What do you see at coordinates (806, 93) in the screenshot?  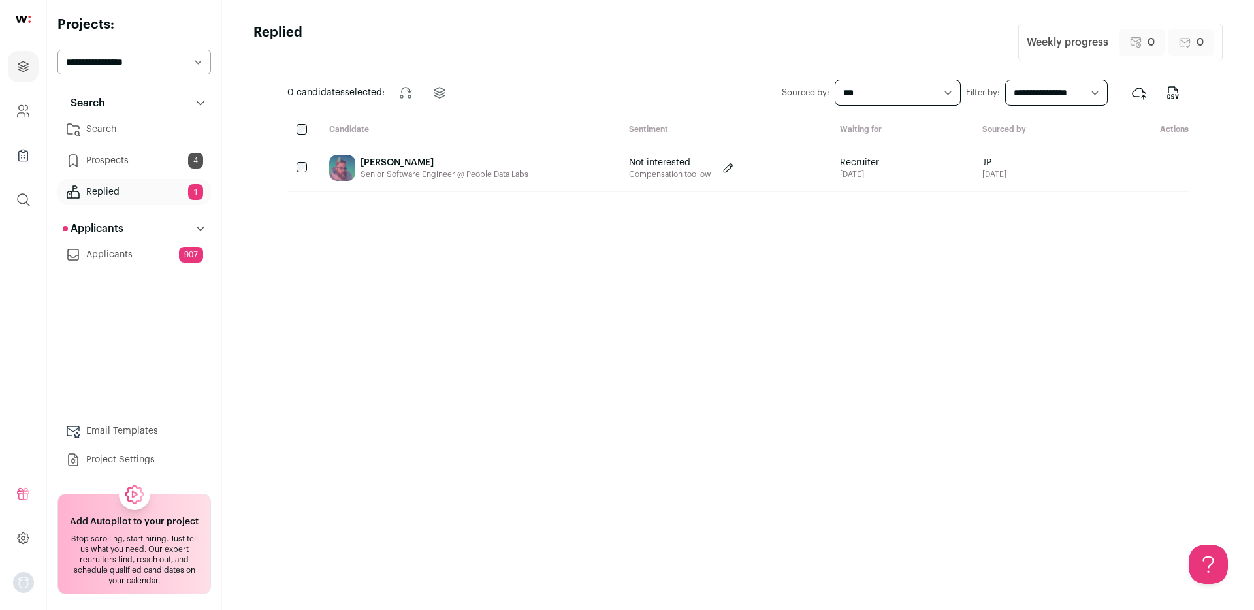 I see `label: Sourced by:` at bounding box center [806, 93].